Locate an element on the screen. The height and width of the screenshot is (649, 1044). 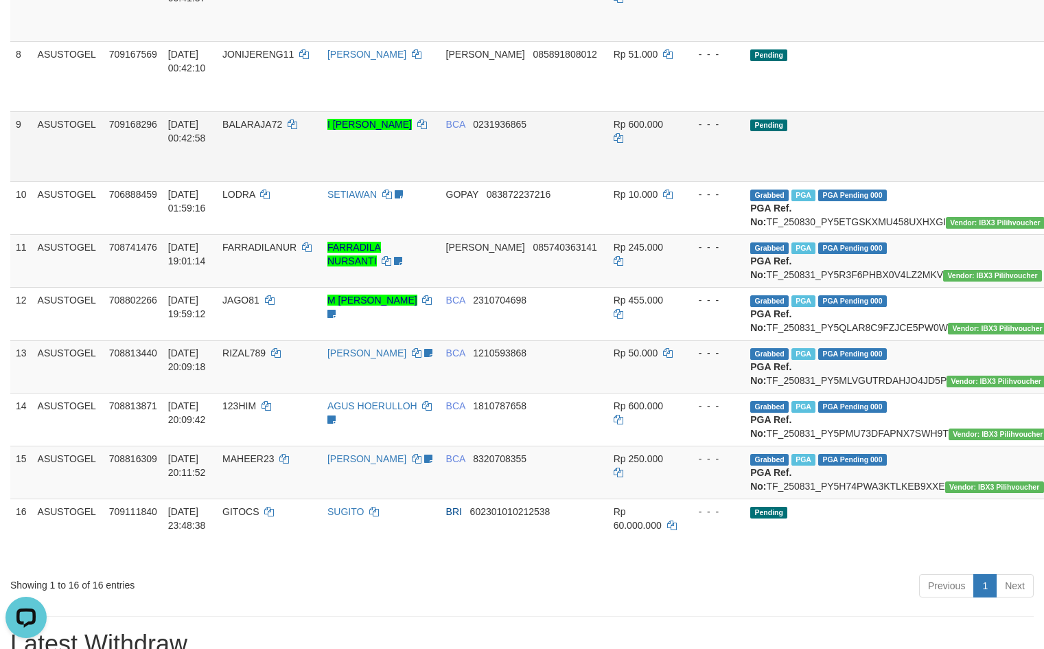
span: 709168296 is located at coordinates (133, 124).